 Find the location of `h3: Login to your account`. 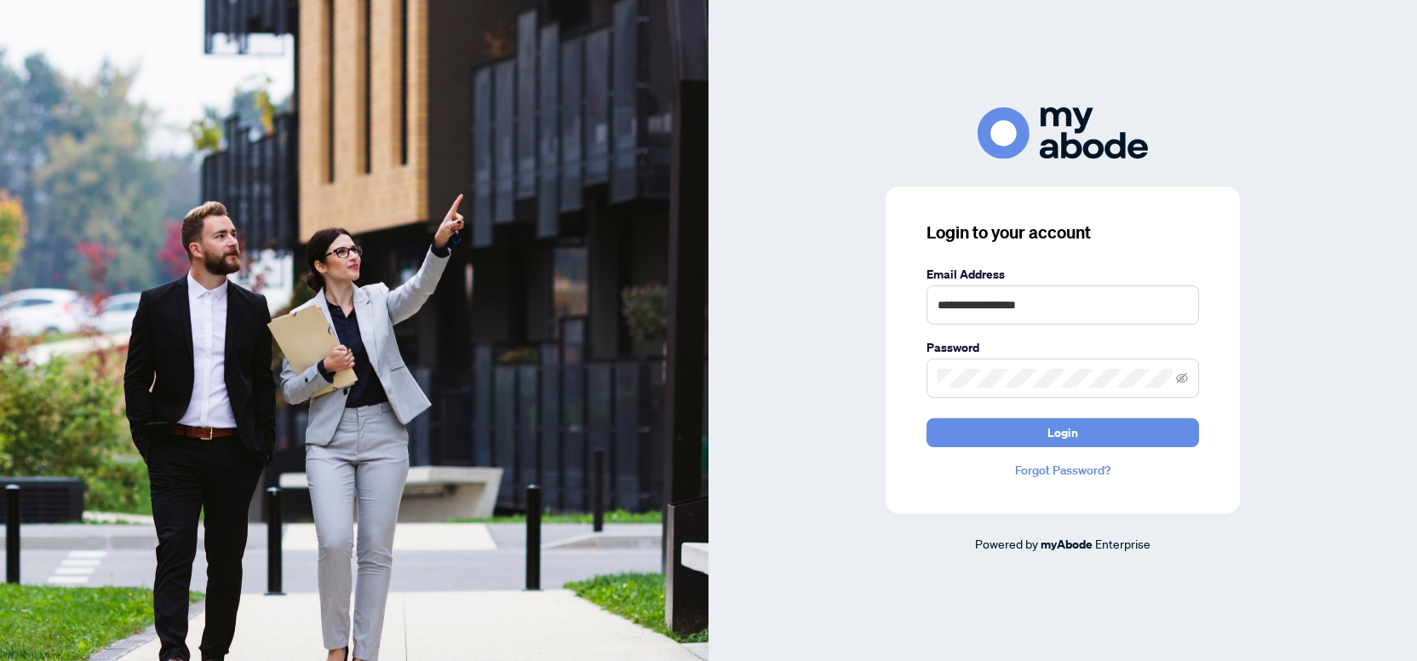

h3: Login to your account is located at coordinates (1063, 233).